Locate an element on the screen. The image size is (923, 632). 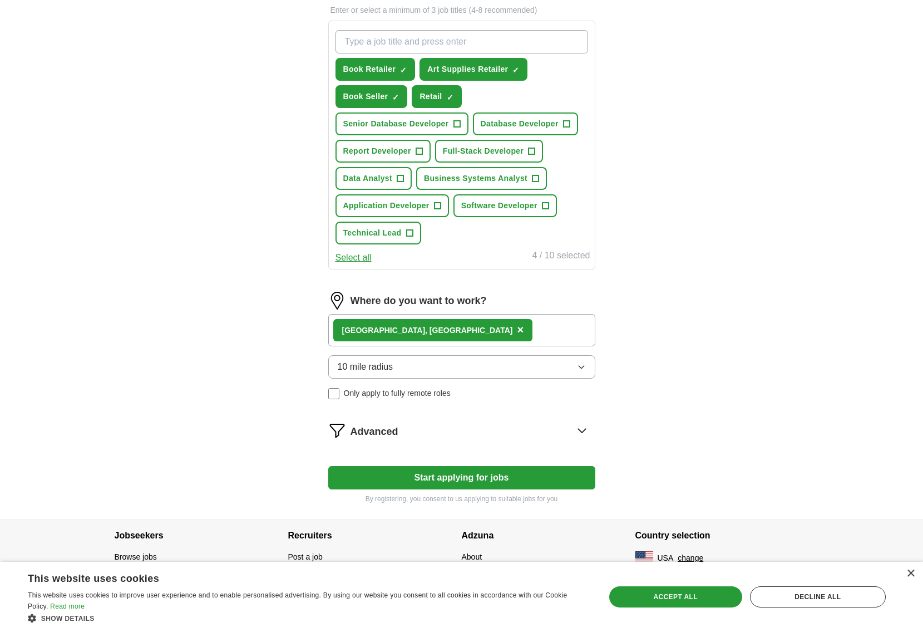
button: Book Retailer✓ is located at coordinates (376, 69).